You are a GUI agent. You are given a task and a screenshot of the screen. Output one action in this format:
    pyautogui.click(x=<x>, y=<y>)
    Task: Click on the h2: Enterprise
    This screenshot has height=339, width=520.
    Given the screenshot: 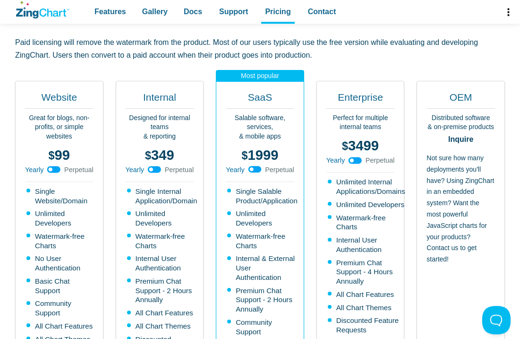 What is the action you would take?
    pyautogui.click(x=361, y=100)
    